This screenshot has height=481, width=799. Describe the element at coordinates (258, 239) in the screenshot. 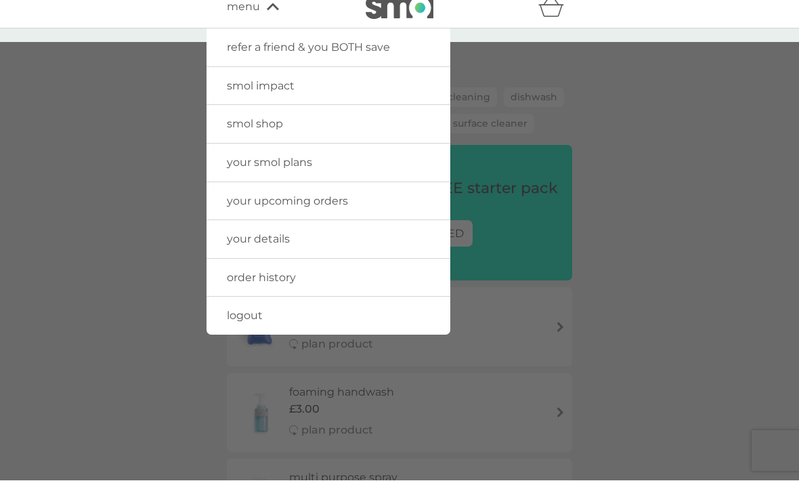

I see `span: your details` at that location.